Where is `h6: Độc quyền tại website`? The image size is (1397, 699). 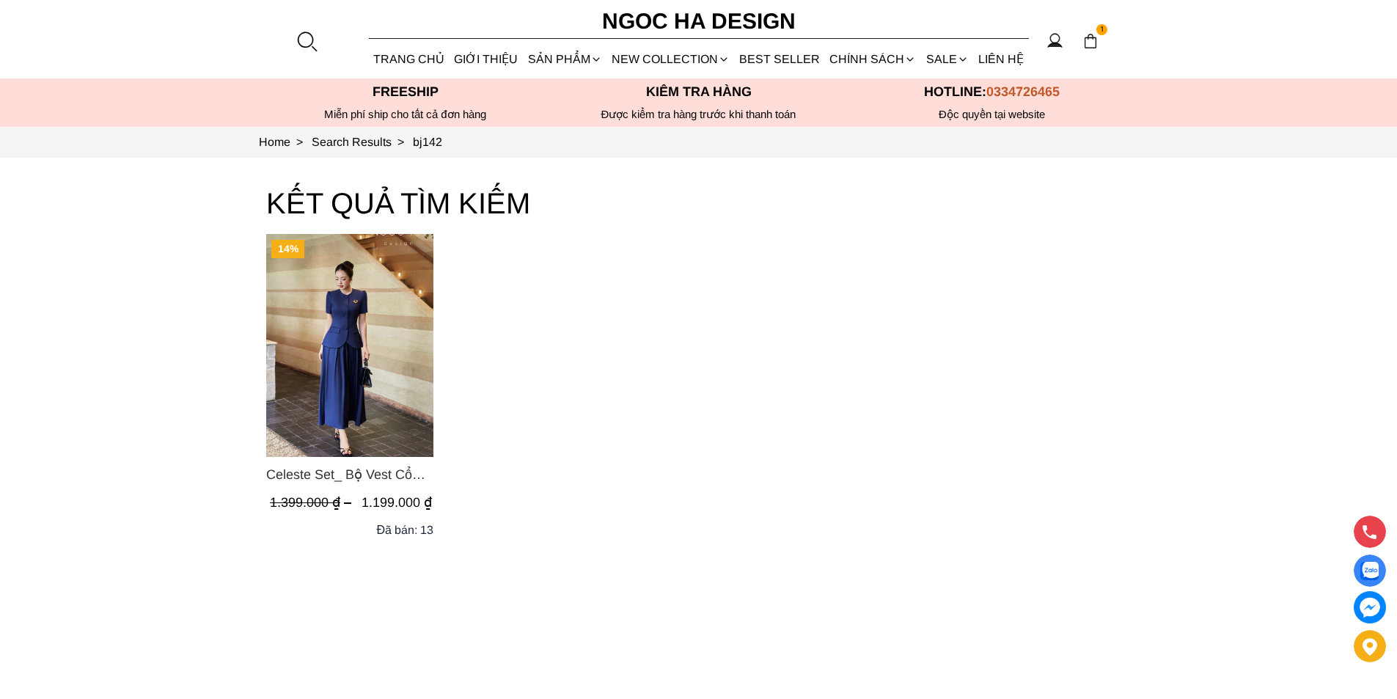
h6: Độc quyền tại website is located at coordinates (992, 114).